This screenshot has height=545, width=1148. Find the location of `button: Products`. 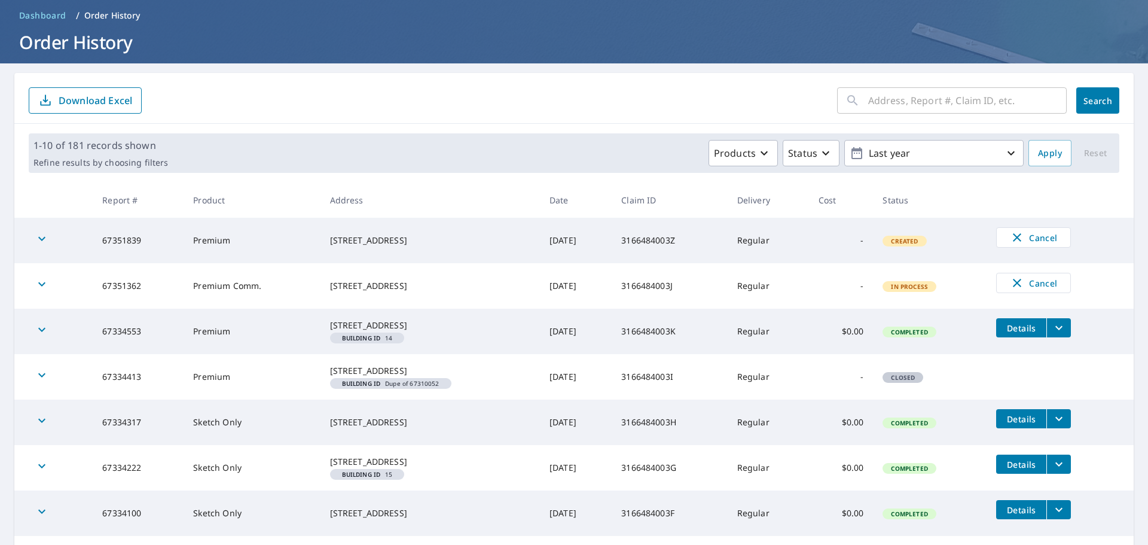

button: Products is located at coordinates (743, 153).